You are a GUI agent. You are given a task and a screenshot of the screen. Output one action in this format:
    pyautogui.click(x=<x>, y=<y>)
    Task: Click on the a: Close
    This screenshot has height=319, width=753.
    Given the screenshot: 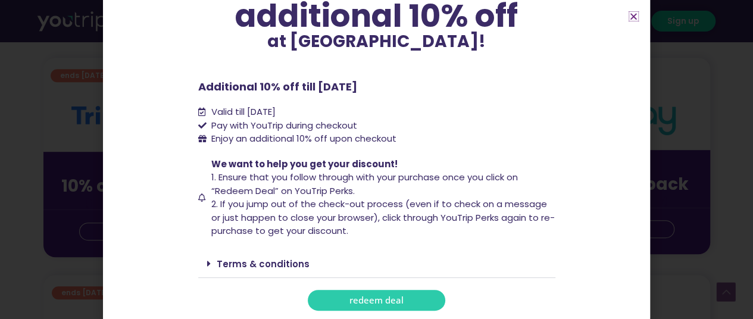 What is the action you would take?
    pyautogui.click(x=633, y=16)
    